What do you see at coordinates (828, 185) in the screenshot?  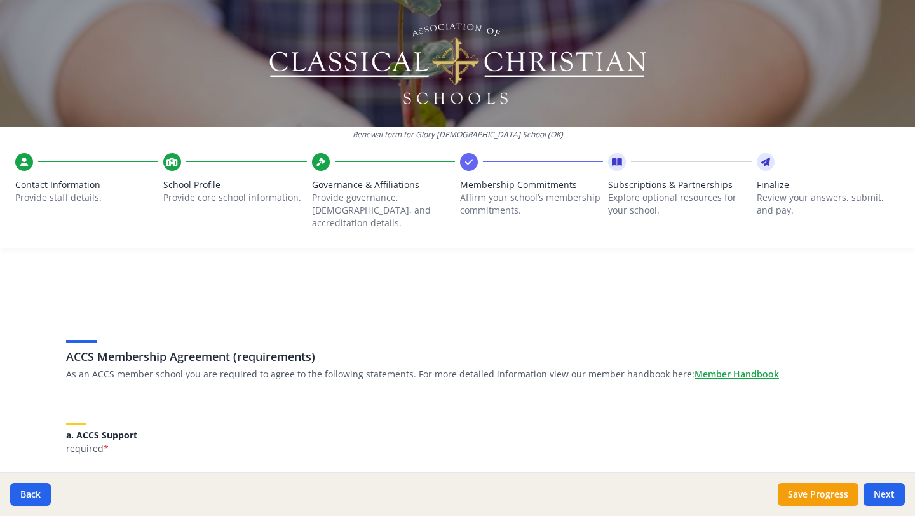 I see `span: Finalize` at bounding box center [828, 185].